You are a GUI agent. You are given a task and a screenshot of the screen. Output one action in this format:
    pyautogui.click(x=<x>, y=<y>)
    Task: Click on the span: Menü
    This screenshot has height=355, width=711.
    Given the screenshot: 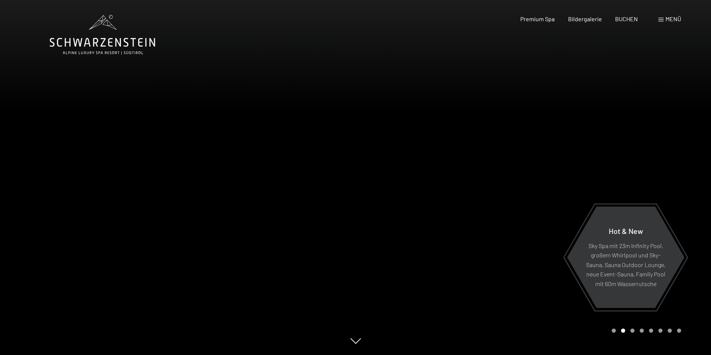 What is the action you would take?
    pyautogui.click(x=673, y=19)
    